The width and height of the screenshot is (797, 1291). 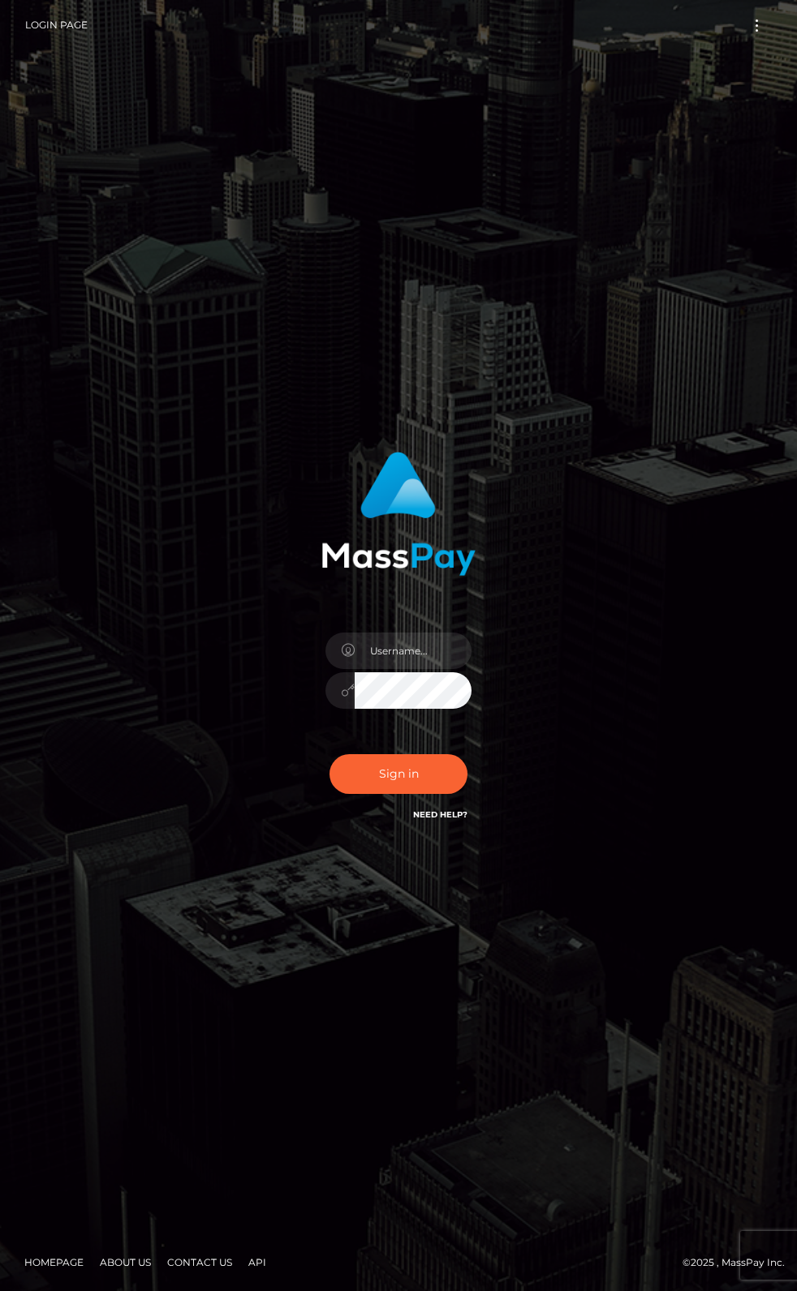 I want to click on button: Sign in, so click(x=398, y=774).